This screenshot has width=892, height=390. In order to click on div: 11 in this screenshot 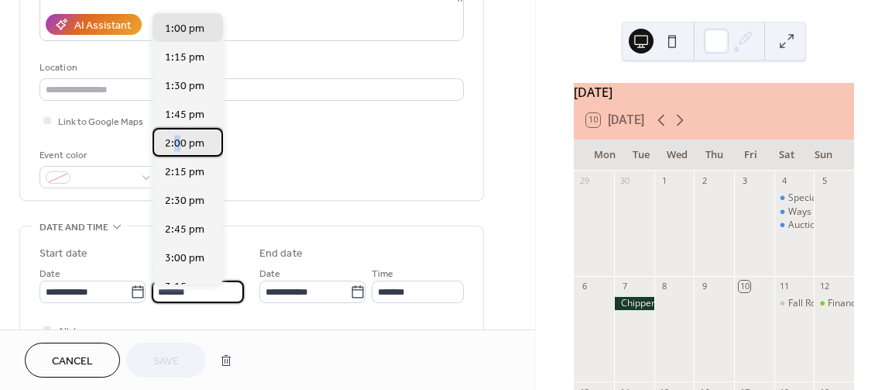, I will do `click(785, 286)`.